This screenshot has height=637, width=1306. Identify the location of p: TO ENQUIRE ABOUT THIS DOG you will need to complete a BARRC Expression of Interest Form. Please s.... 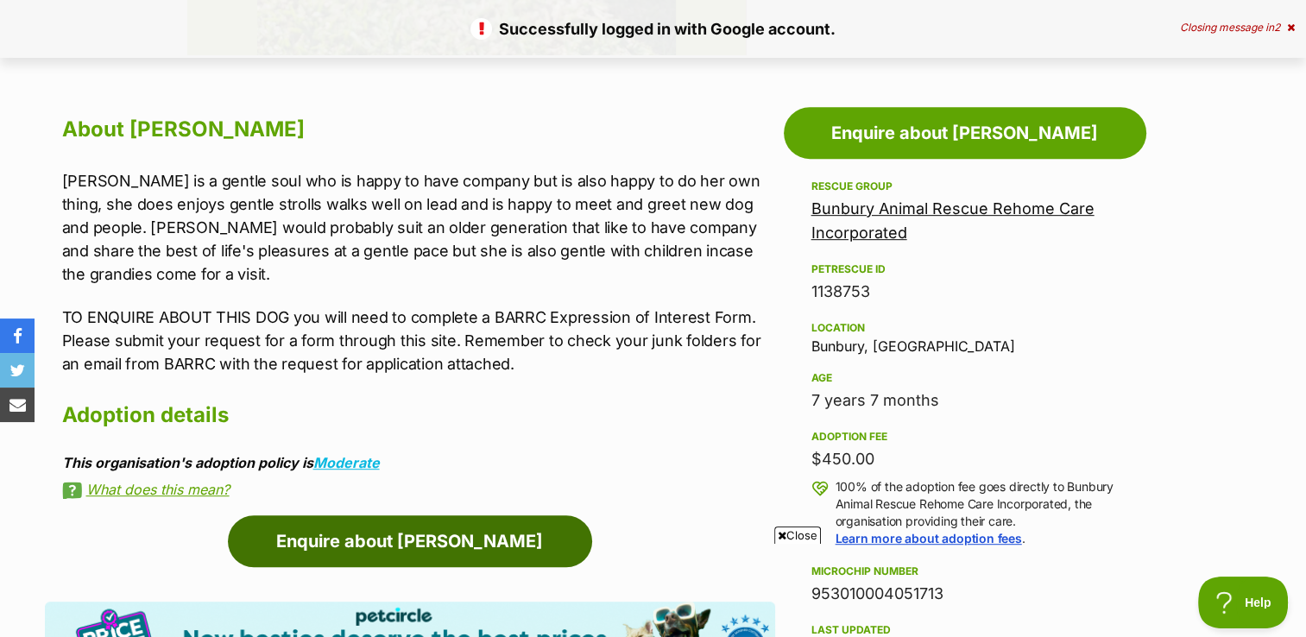
(419, 340).